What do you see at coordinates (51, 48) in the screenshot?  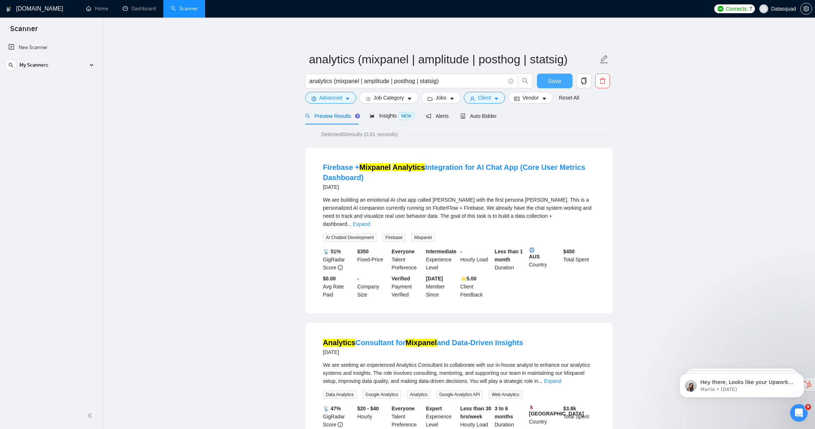 I see `li: New Scanner` at bounding box center [51, 48].